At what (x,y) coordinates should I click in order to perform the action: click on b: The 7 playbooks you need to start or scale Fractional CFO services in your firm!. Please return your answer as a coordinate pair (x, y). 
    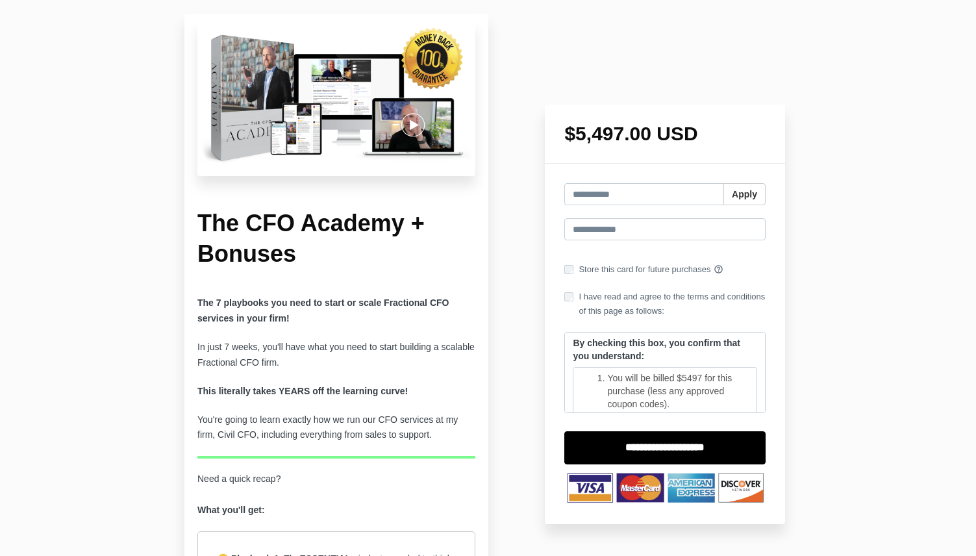
    Looking at the image, I should click on (323, 310).